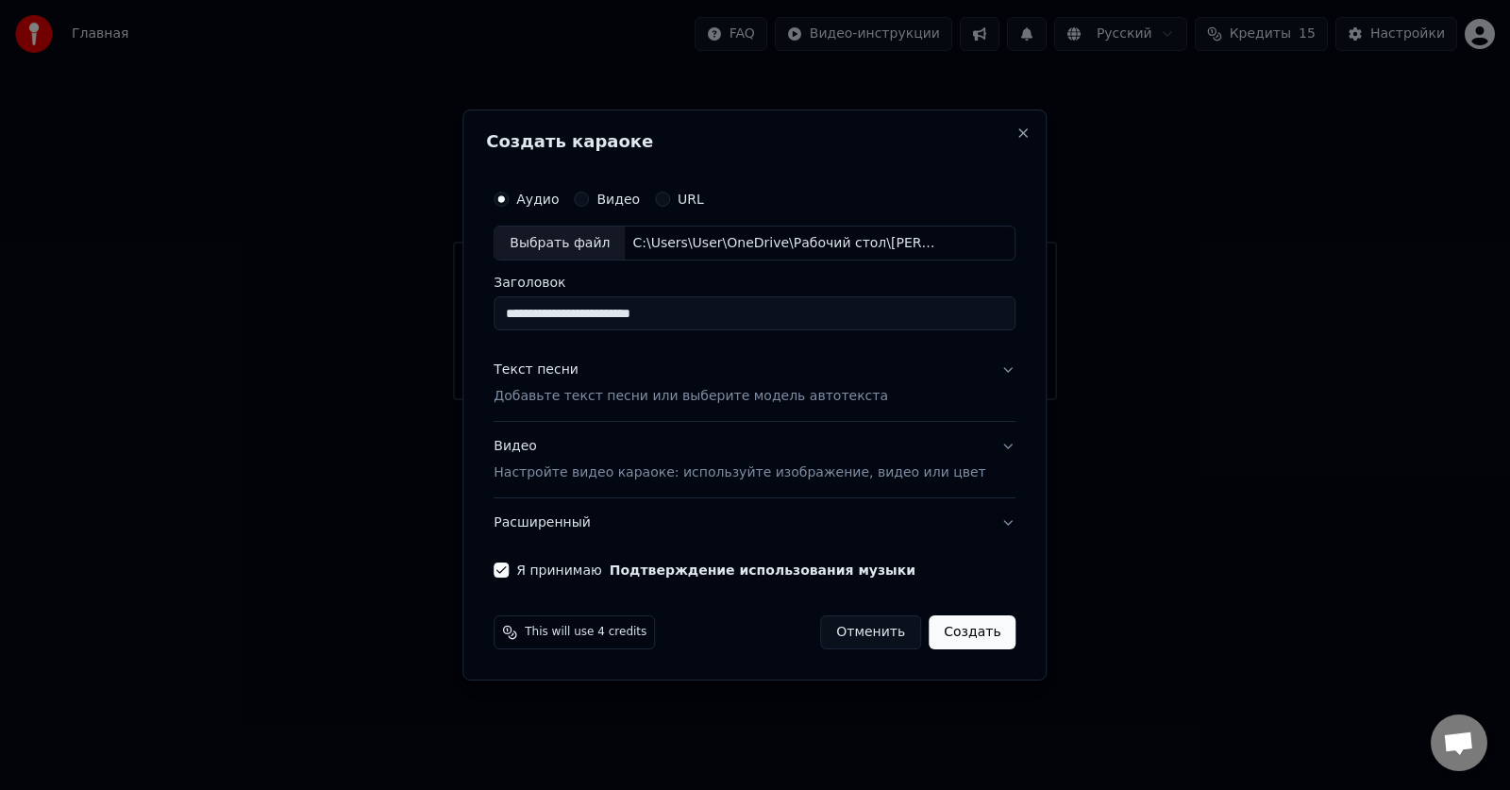 This screenshot has width=1510, height=790. What do you see at coordinates (739, 473) in the screenshot?
I see `p: Настройте видео караоке: используйте изображение, видео или цвет` at bounding box center [739, 473].